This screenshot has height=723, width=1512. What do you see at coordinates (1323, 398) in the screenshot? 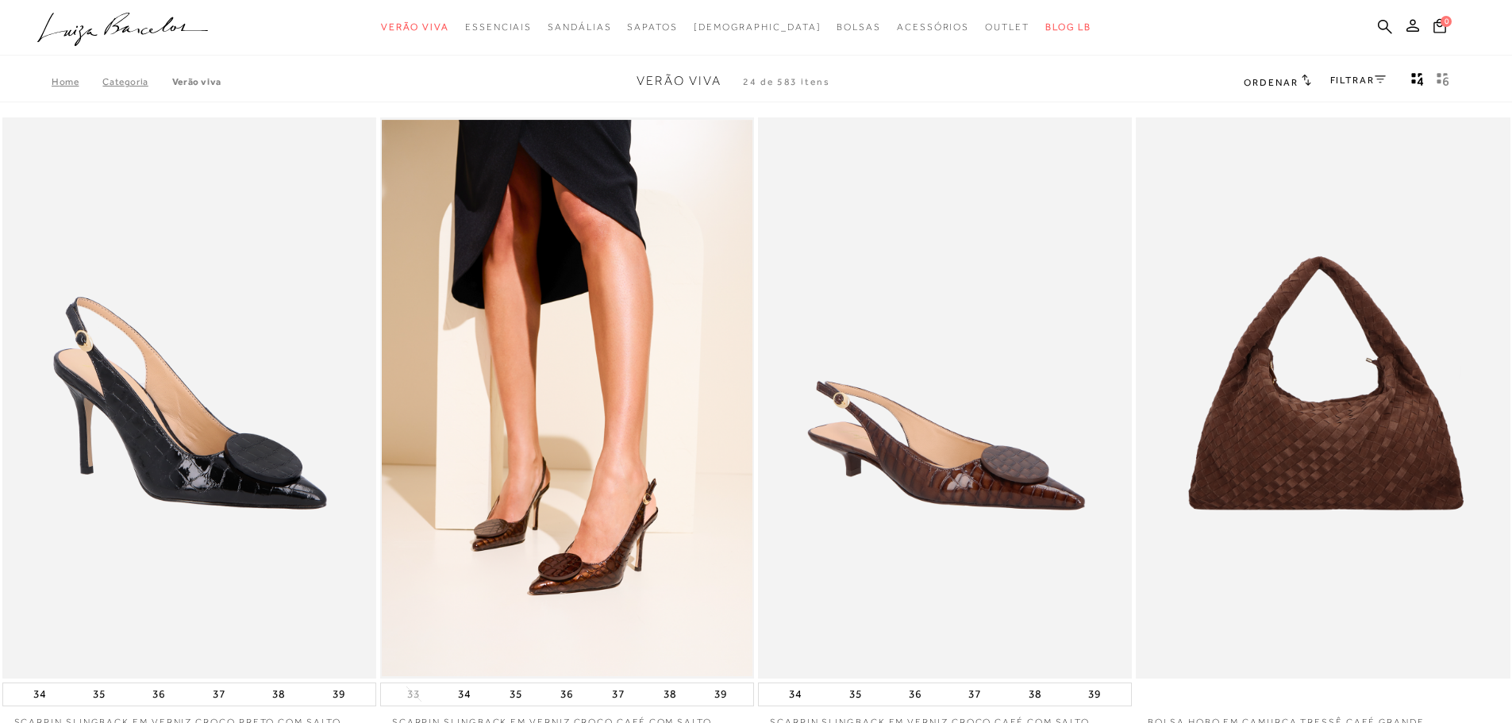
I see `img: BOLSA HOBO EM CAMURÇA TRESSÊ CAFÉ GRANDE` at bounding box center [1323, 398].